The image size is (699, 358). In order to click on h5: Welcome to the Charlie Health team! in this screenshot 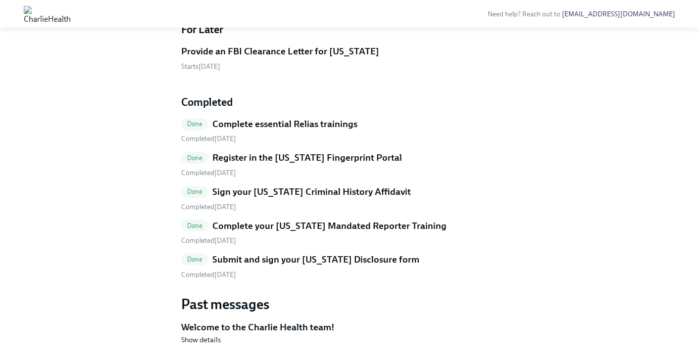, I will do `click(349, 328)`.